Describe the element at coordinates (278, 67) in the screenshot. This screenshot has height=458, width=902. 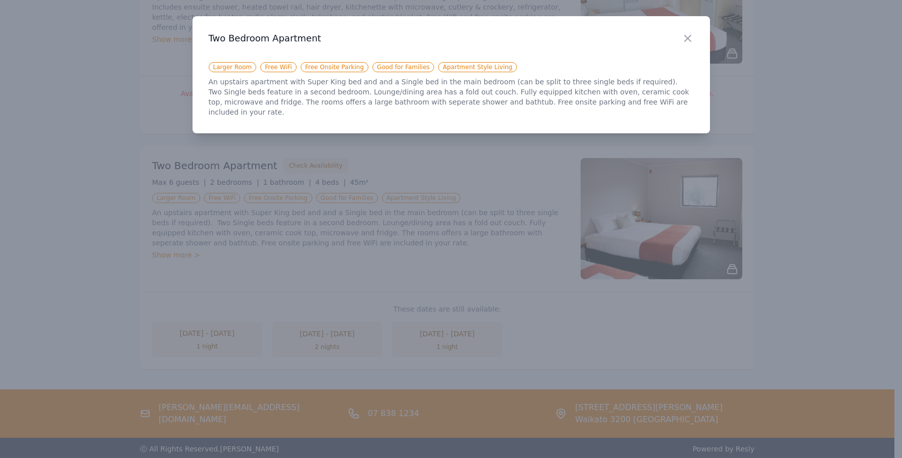
I see `span: Free WiFi` at that location.